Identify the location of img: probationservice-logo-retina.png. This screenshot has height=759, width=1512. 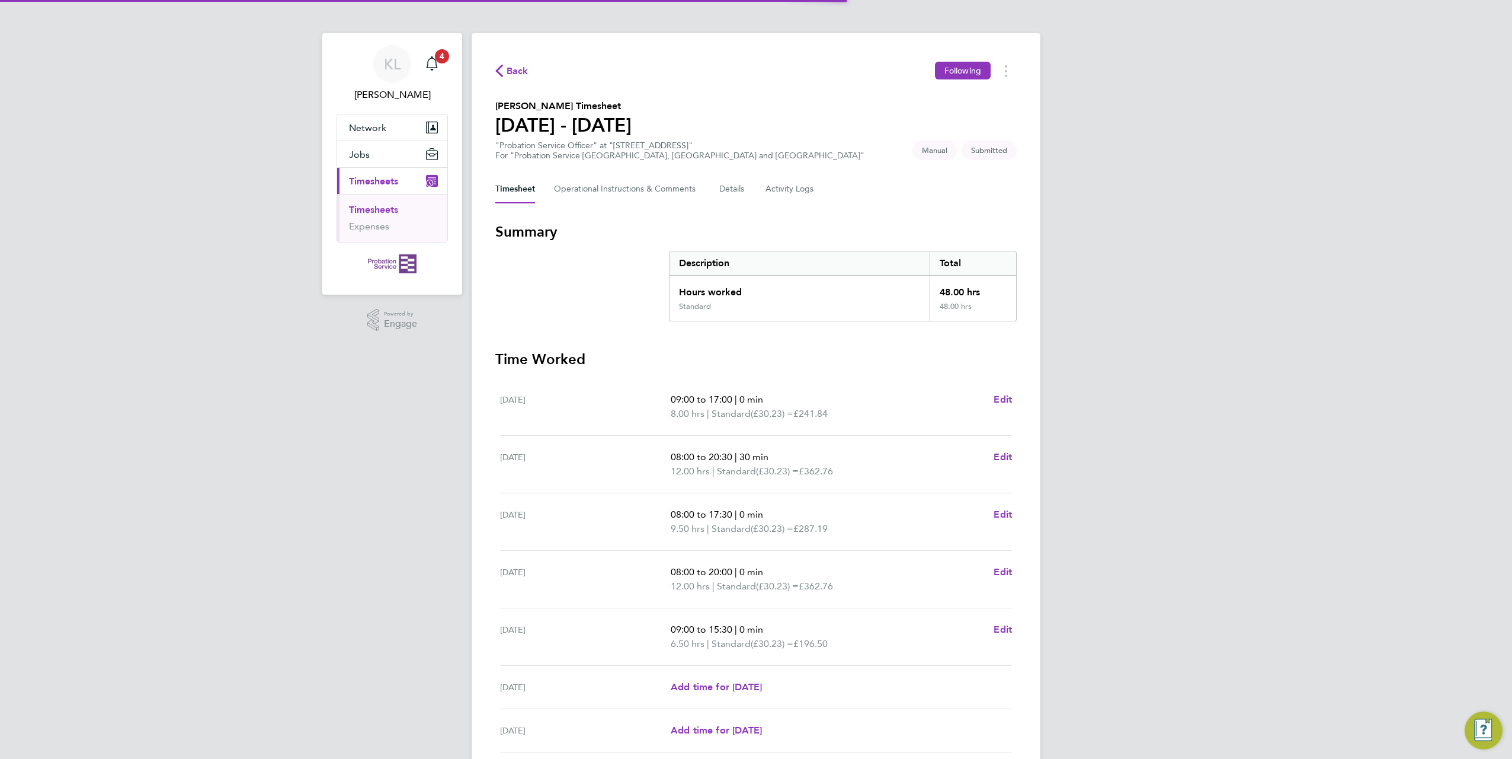
(392, 264).